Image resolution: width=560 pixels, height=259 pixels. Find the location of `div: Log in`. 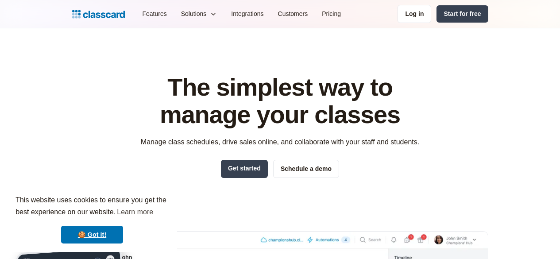

div: Log in is located at coordinates (414, 14).